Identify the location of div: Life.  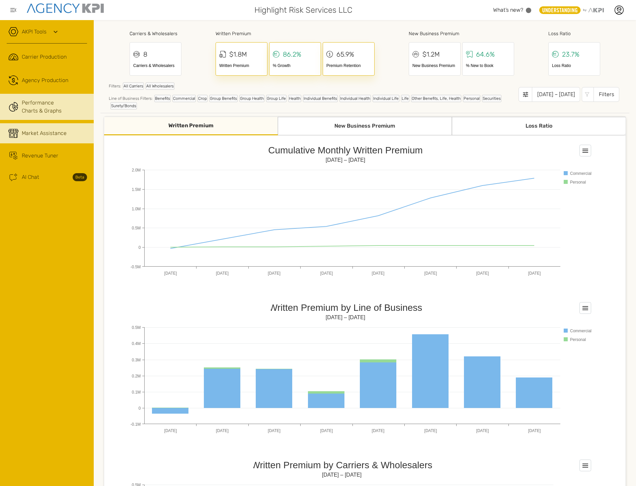
(405, 98).